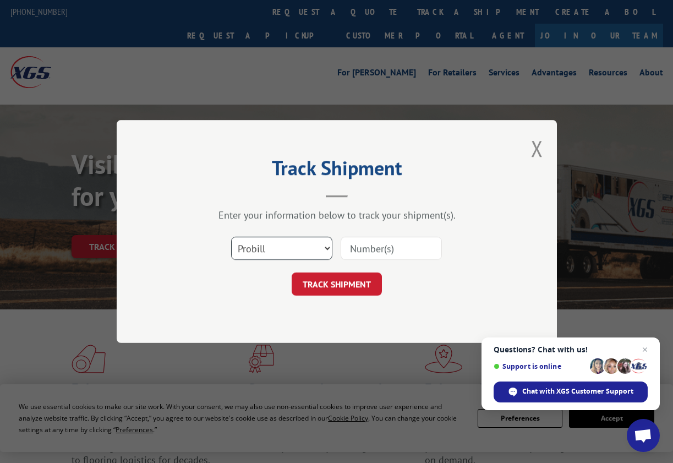 The image size is (673, 463). What do you see at coordinates (337, 284) in the screenshot?
I see `button: TRACK SHIPMENT` at bounding box center [337, 284].